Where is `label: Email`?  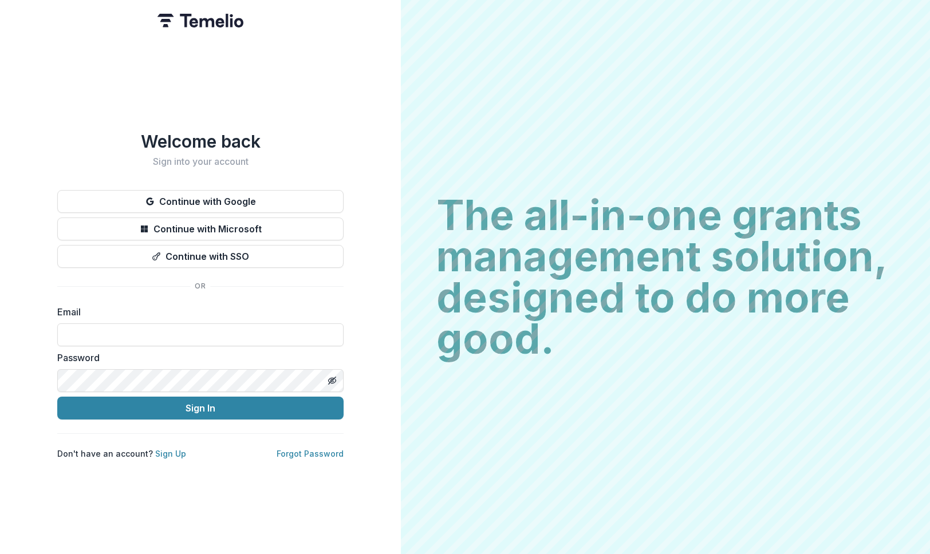 label: Email is located at coordinates (197, 312).